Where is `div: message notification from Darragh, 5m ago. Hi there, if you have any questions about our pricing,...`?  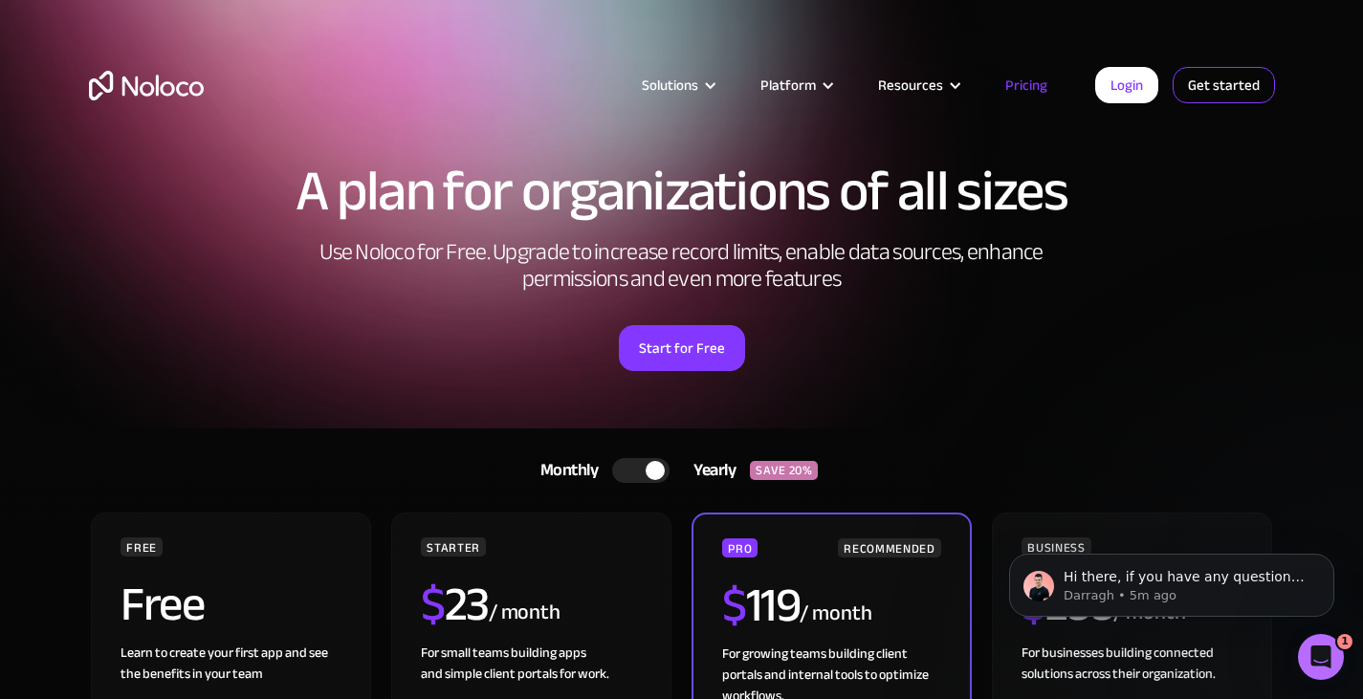 div: message notification from Darragh, 5m ago. Hi there, if you have any questions about our pricing,... is located at coordinates (191, 72).